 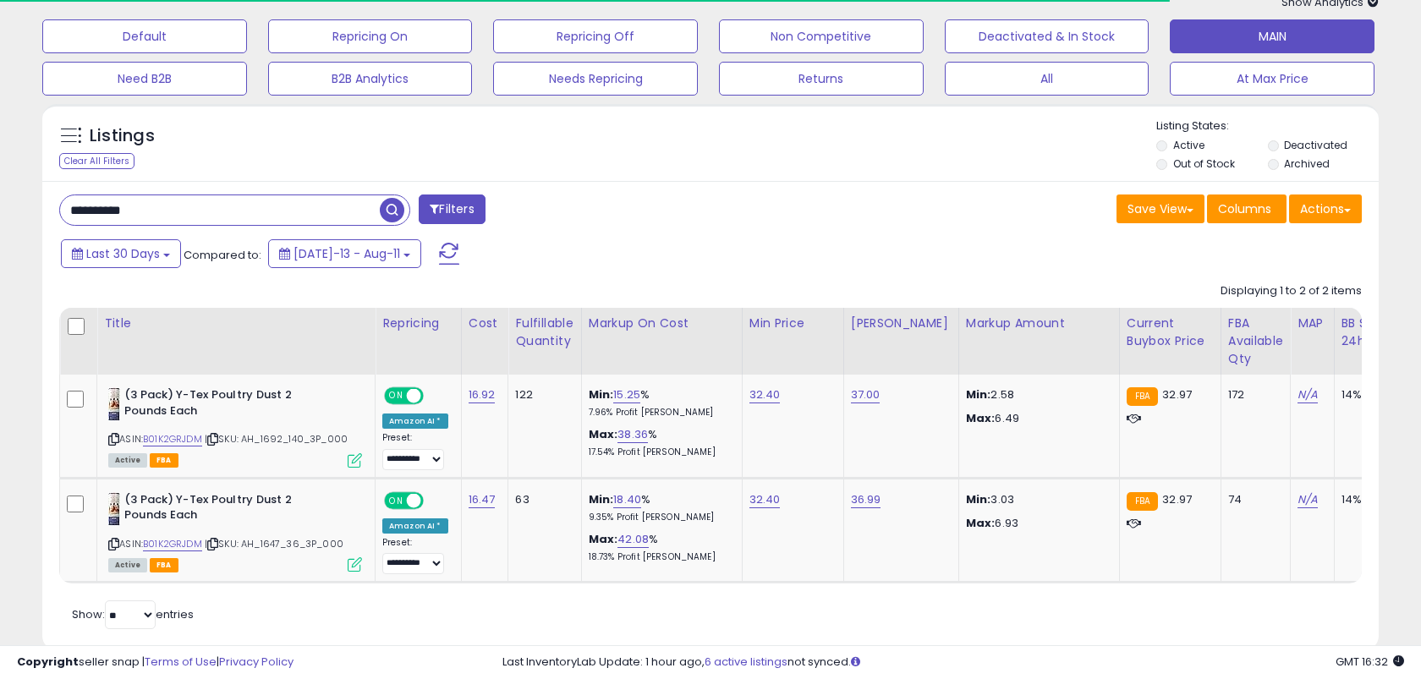 What do you see at coordinates (595, 79) in the screenshot?
I see `button: Needs Repricing` at bounding box center [595, 79].